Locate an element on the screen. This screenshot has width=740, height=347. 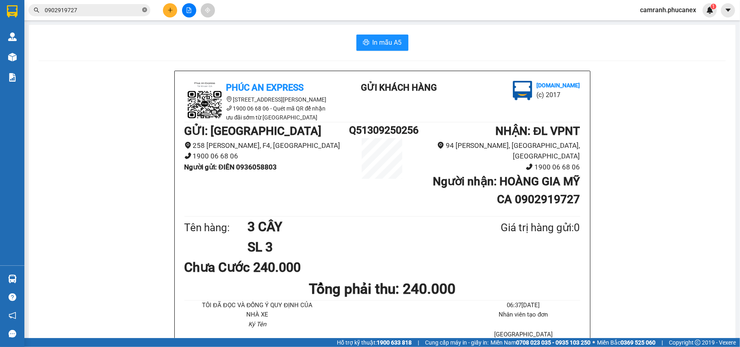
span: Cung cấp máy in - giấy in: is located at coordinates (457, 343).